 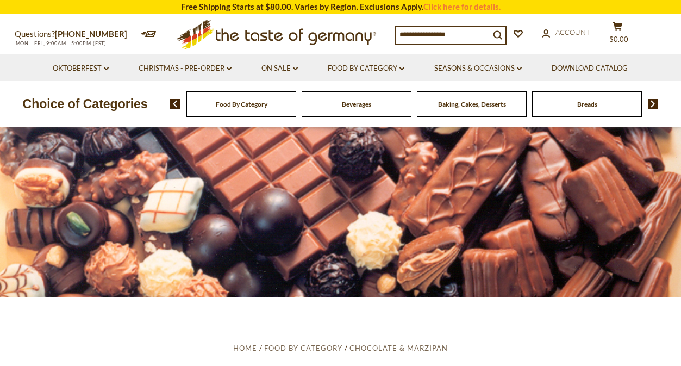 What do you see at coordinates (279, 69) in the screenshot?
I see `a: On Sale` at bounding box center [279, 69].